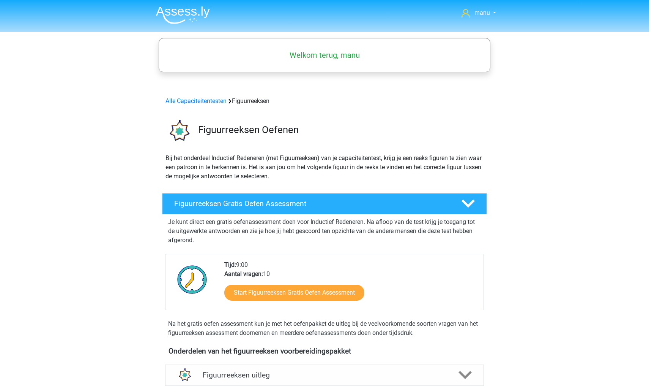 The height and width of the screenshot is (387, 649). What do you see at coordinates (479, 13) in the screenshot?
I see `a: manu` at bounding box center [479, 13].